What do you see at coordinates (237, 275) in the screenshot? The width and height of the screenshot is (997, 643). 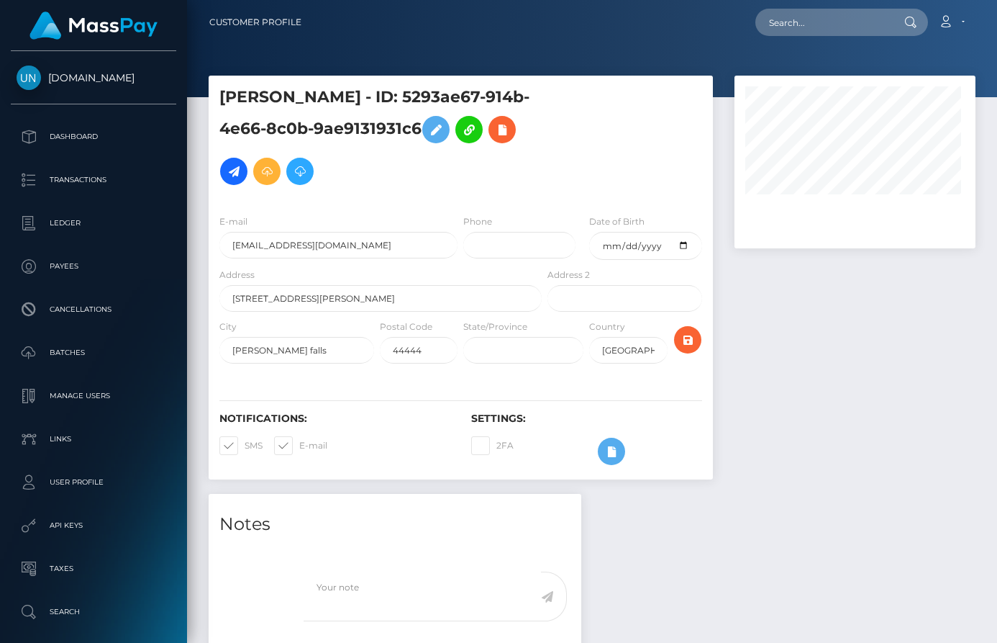 I see `label: Address` at bounding box center [237, 275].